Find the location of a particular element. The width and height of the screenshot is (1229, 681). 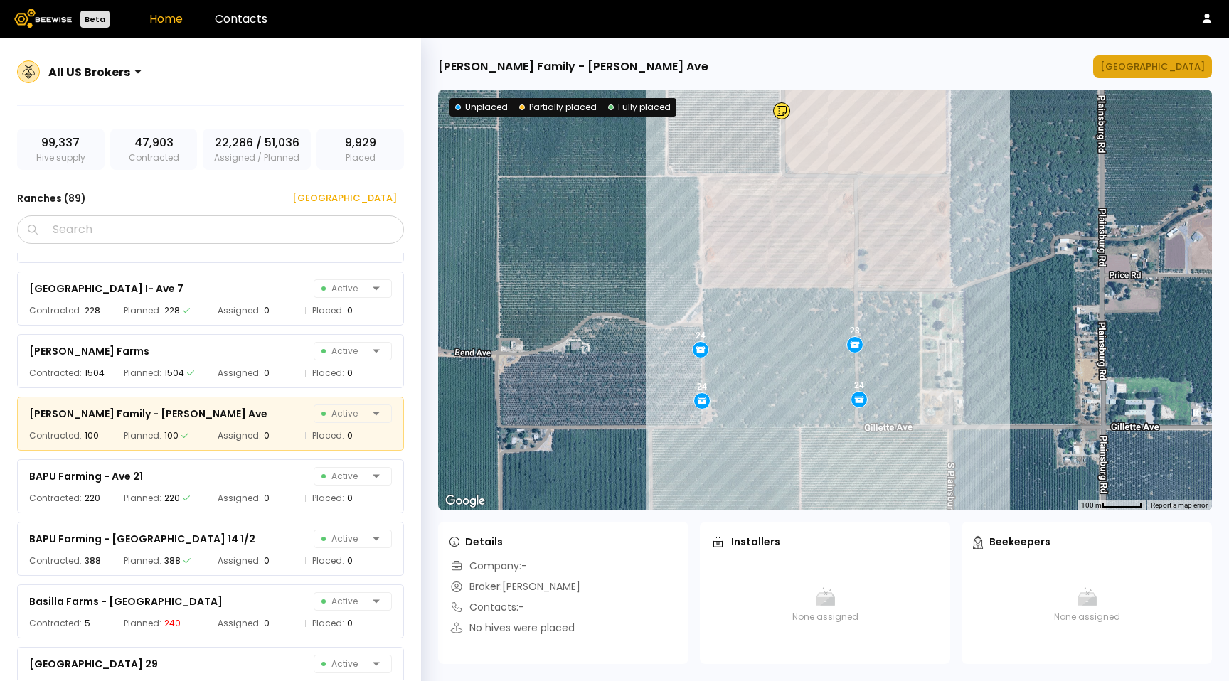

div: Placed is located at coordinates (360, 149).